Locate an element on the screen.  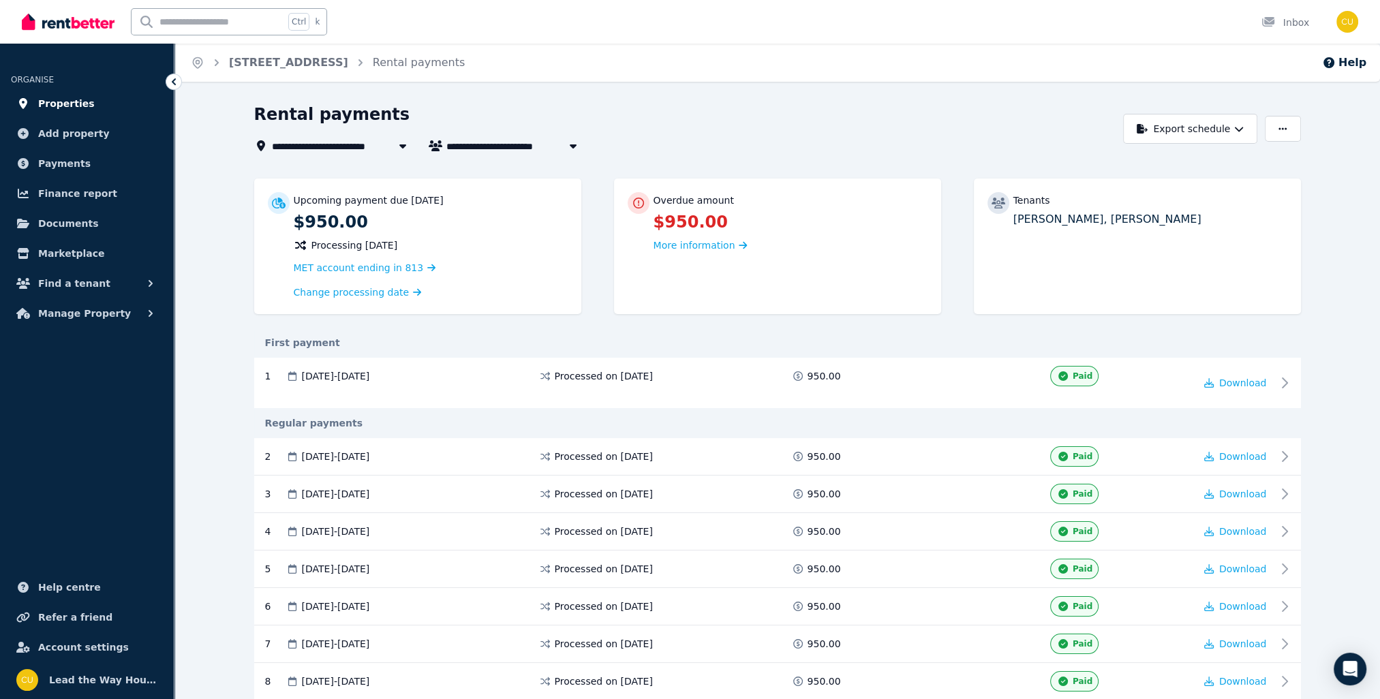
span: k is located at coordinates (317, 22).